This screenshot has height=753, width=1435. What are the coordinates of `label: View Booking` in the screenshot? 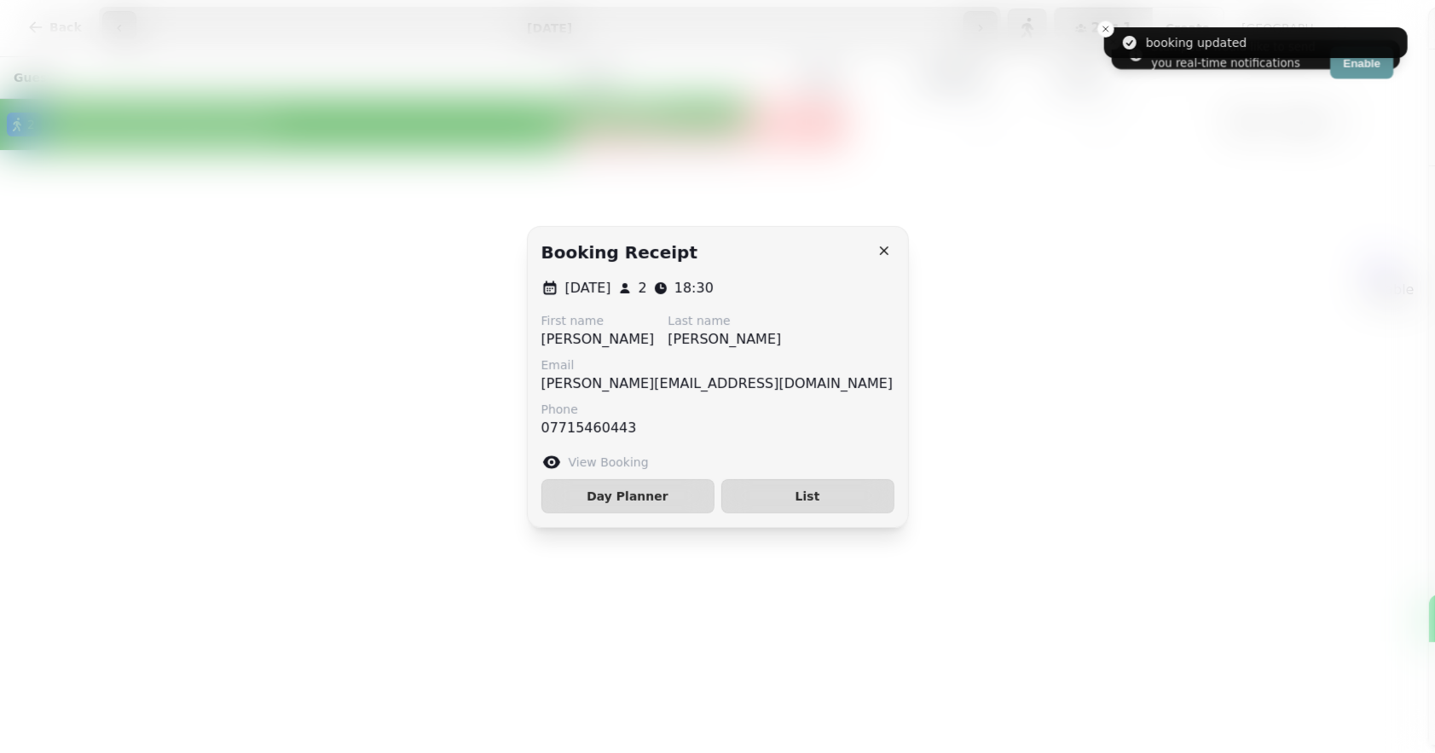 It's located at (609, 462).